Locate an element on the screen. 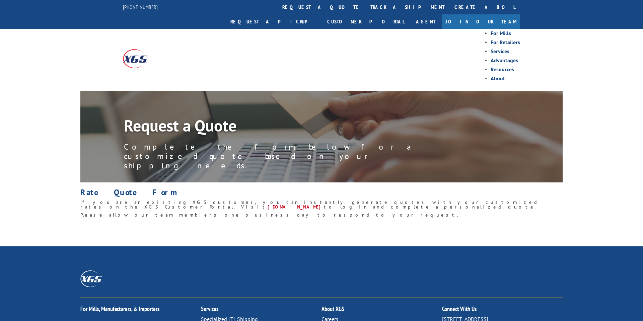  a: About is located at coordinates (498, 78).